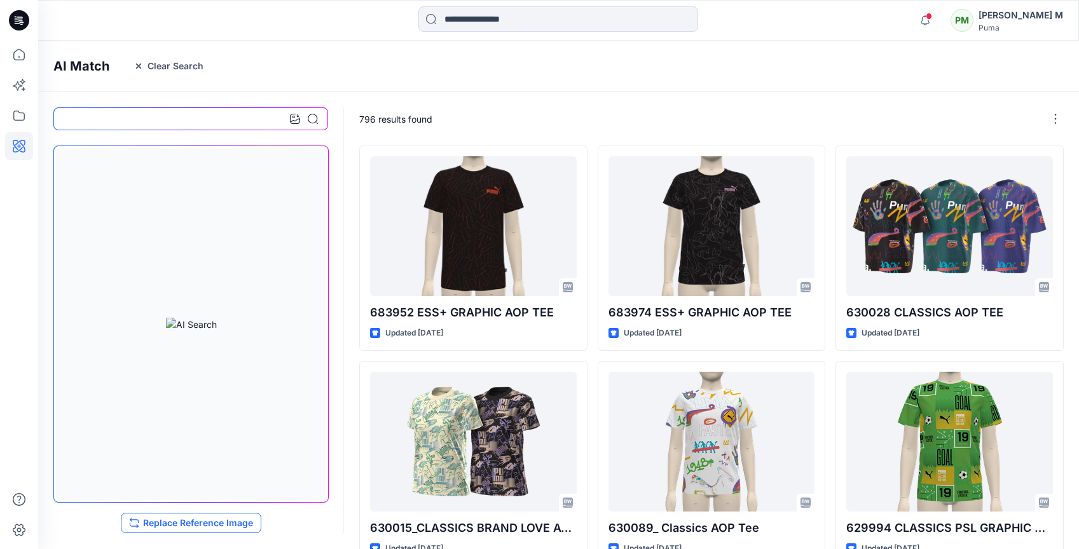 The image size is (1079, 549). Describe the element at coordinates (191, 523) in the screenshot. I see `button: Replace Reference Image` at that location.